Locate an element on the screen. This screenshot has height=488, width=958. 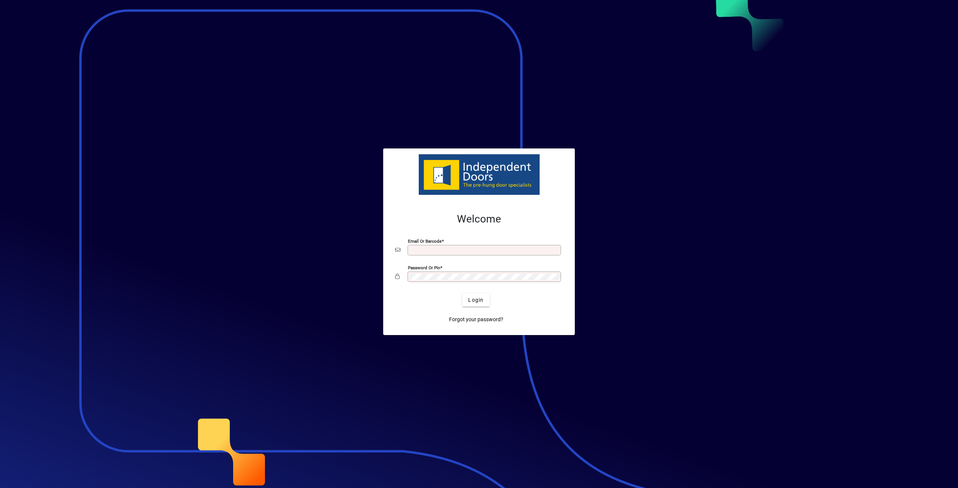
mat-label: Email or Barcode is located at coordinates (425, 241).